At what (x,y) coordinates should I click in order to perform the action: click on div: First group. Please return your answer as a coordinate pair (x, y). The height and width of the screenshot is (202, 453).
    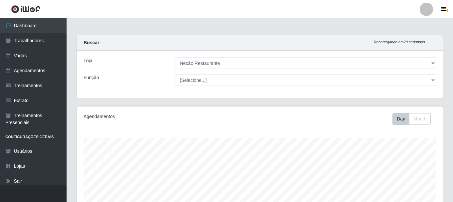
    Looking at the image, I should click on (411, 119).